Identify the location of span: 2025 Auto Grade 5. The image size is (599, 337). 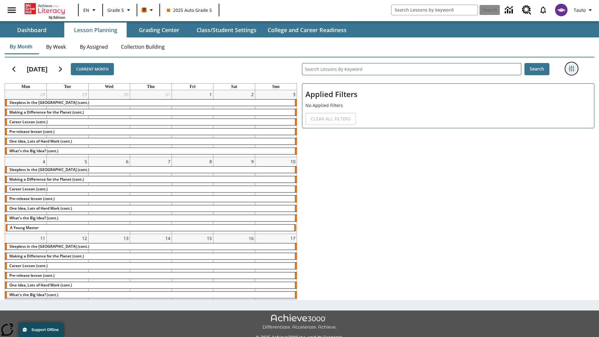
(189, 10).